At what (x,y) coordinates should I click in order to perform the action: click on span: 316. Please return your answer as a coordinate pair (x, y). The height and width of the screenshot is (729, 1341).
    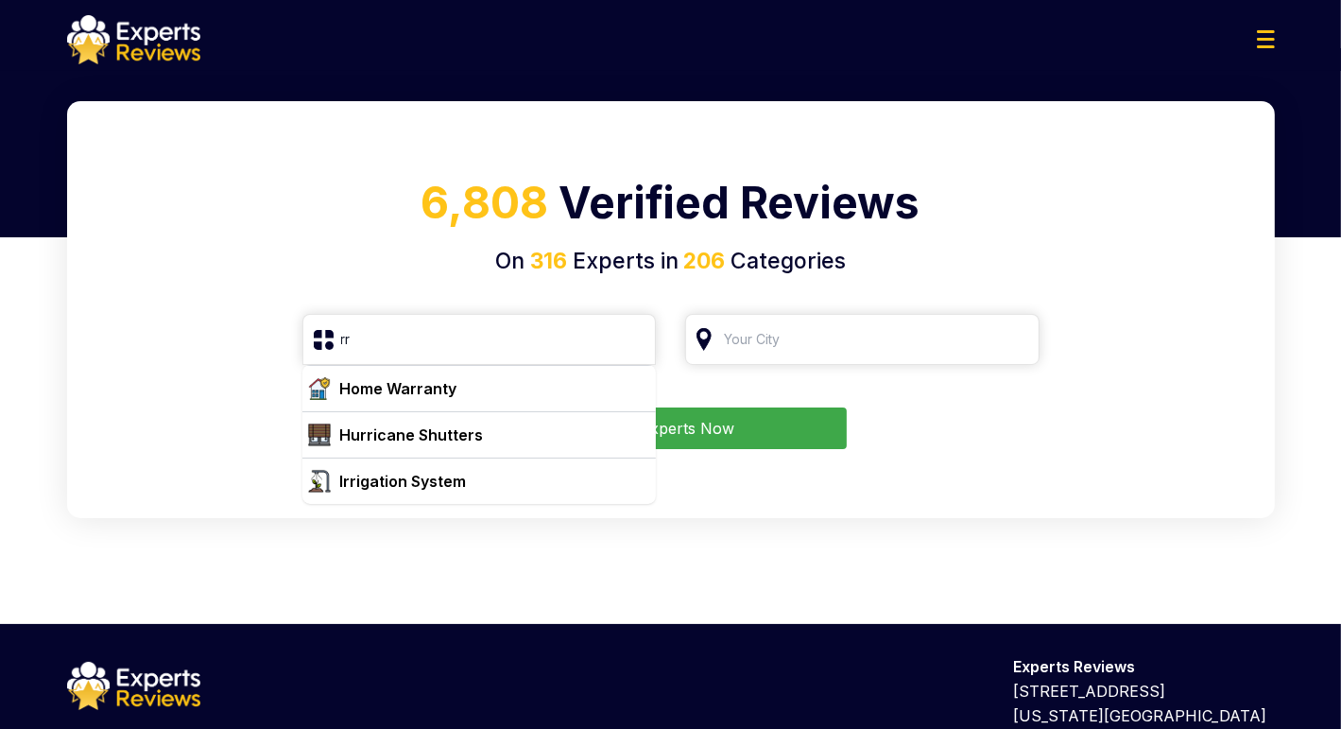
    Looking at the image, I should click on (548, 261).